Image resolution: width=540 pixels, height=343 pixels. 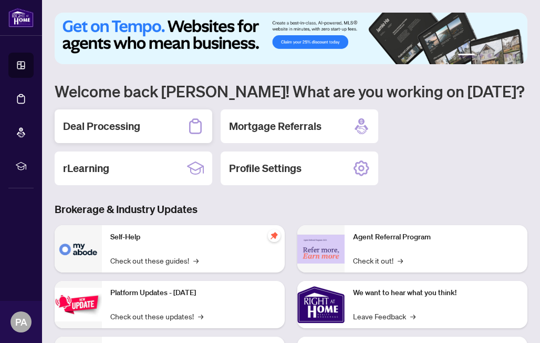 I want to click on p: Self-Help, so click(x=193, y=237).